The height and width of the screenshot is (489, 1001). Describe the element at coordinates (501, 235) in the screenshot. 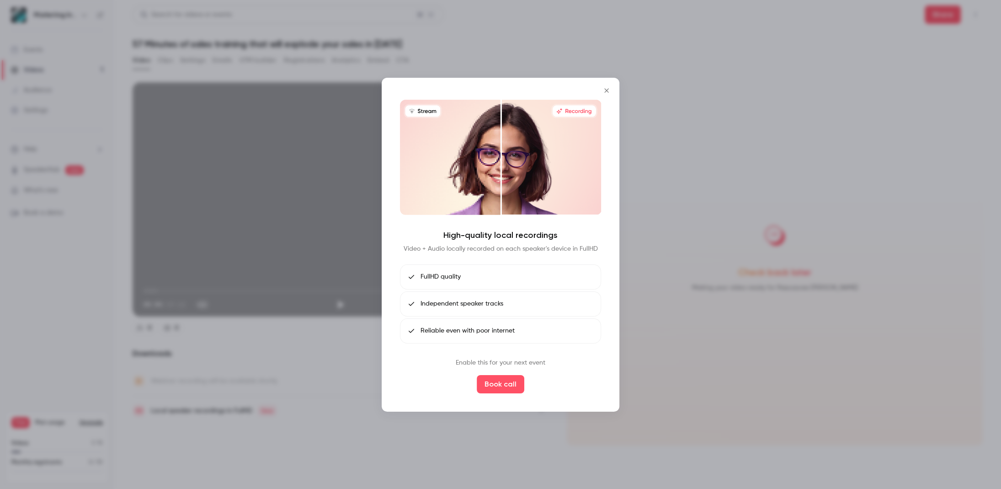

I see `h4: High-quality local recordings` at that location.